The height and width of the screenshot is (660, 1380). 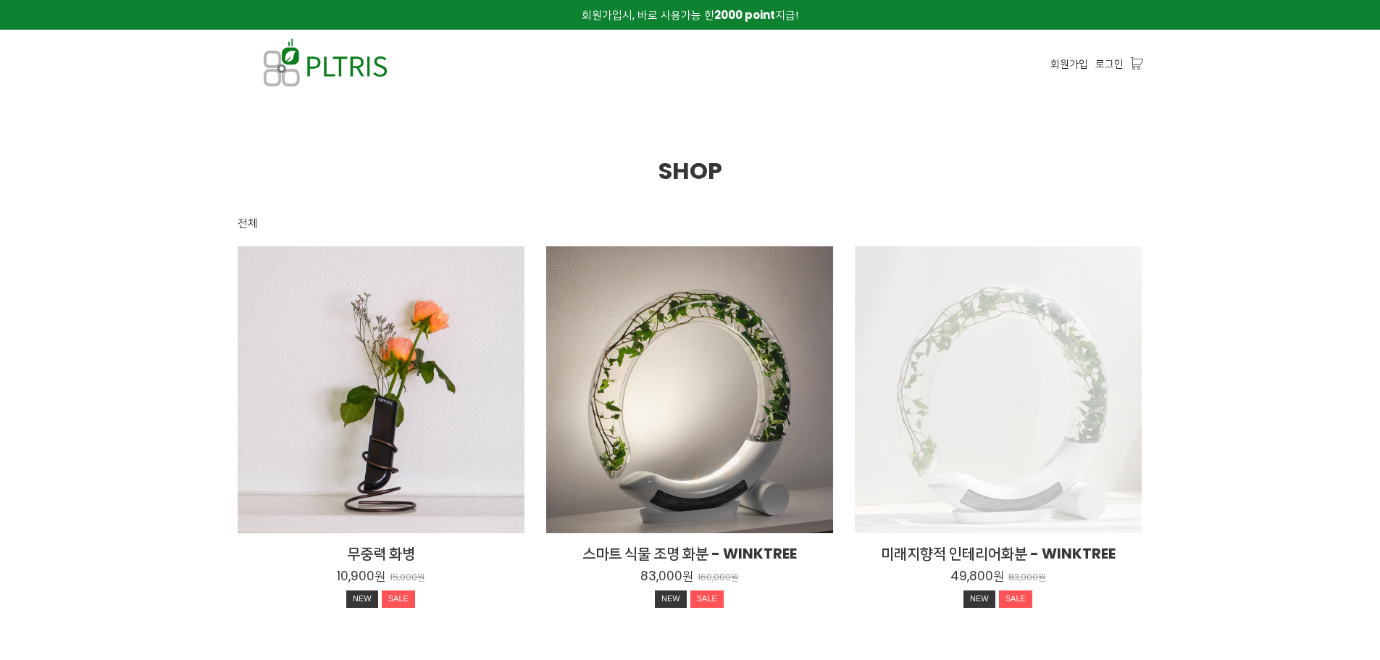 What do you see at coordinates (1109, 64) in the screenshot?
I see `span: 로그인` at bounding box center [1109, 64].